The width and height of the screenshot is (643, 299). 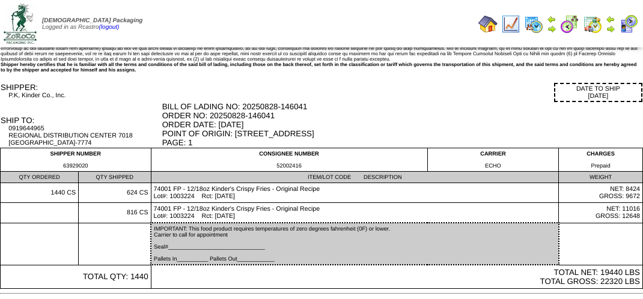 What do you see at coordinates (534, 24) in the screenshot?
I see `img: calendarprod.gif` at bounding box center [534, 24].